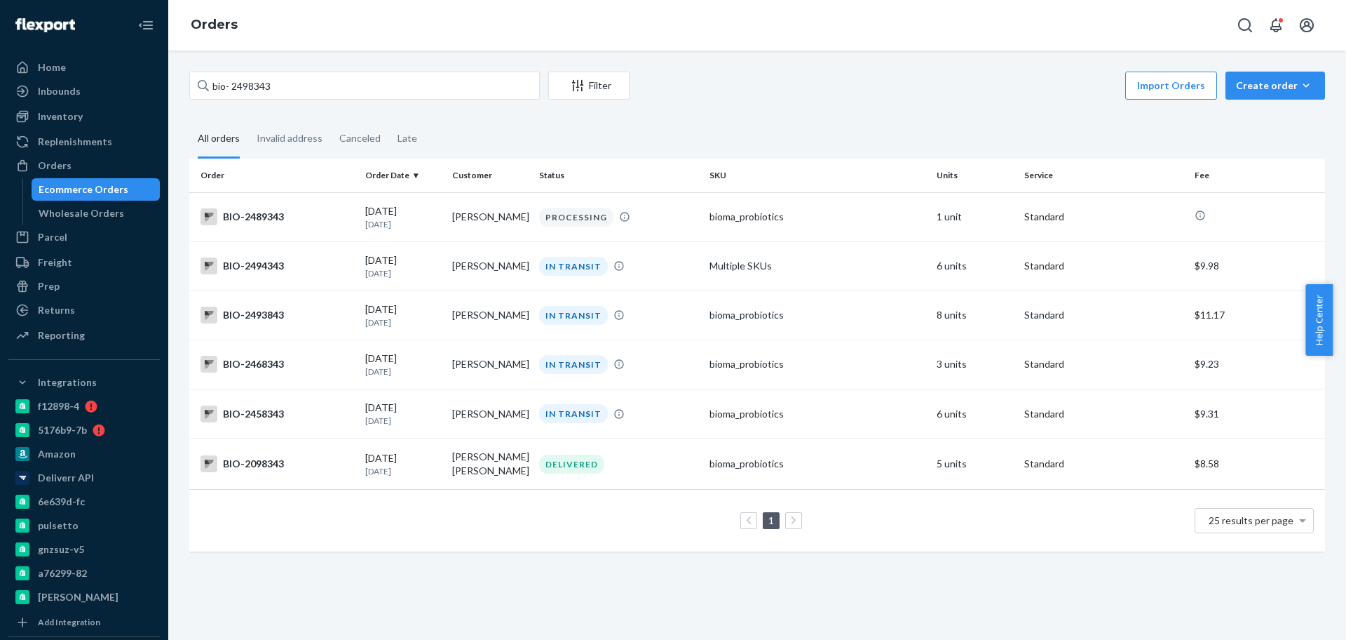  I want to click on a: gnzsuz-v5, so click(84, 549).